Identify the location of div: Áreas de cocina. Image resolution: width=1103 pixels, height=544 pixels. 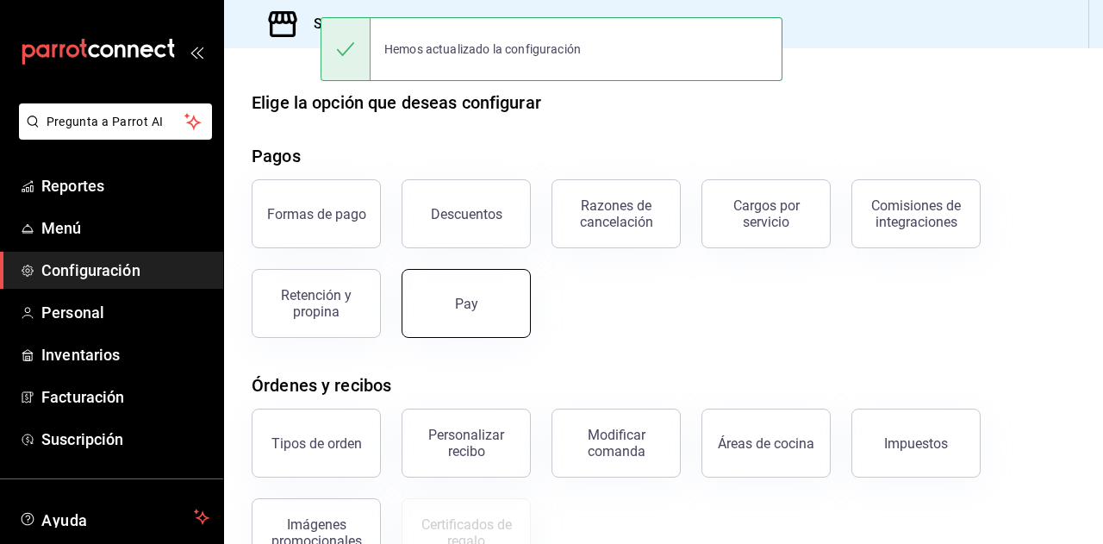
(766, 443).